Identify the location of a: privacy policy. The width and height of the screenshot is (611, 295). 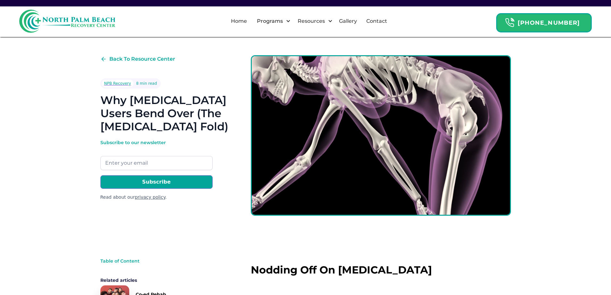
(150, 197).